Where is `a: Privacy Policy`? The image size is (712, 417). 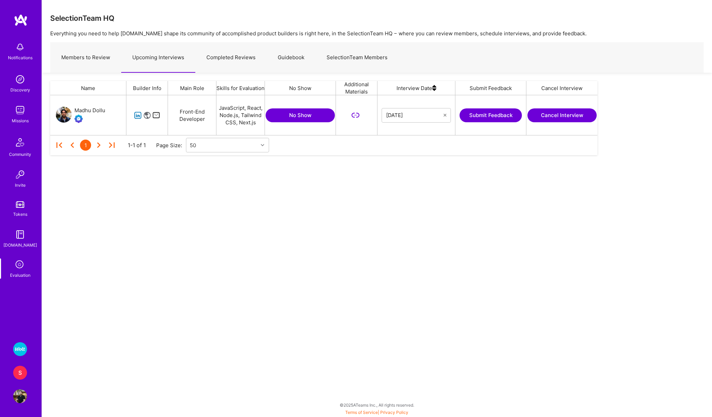
a: Privacy Policy is located at coordinates (394, 412).